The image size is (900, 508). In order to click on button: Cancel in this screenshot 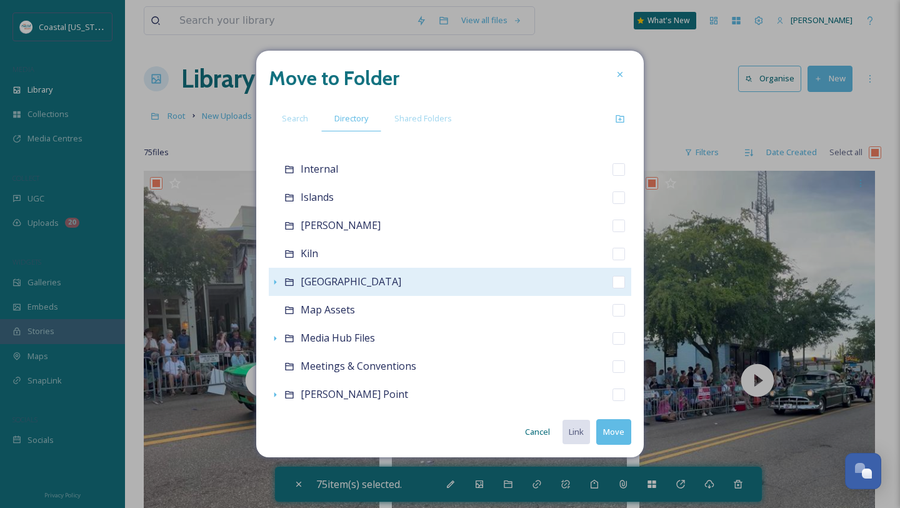, I will do `click(538, 431)`.